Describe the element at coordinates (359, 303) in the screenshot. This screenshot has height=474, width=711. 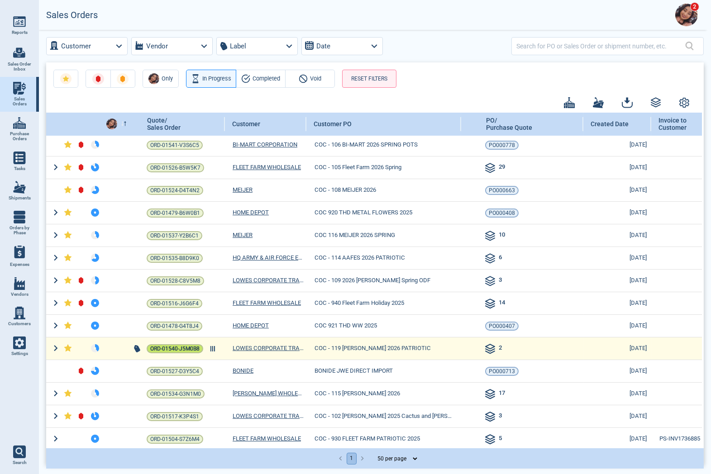
I see `span: COC - 940 Fleet Farm Holiday 2025` at that location.